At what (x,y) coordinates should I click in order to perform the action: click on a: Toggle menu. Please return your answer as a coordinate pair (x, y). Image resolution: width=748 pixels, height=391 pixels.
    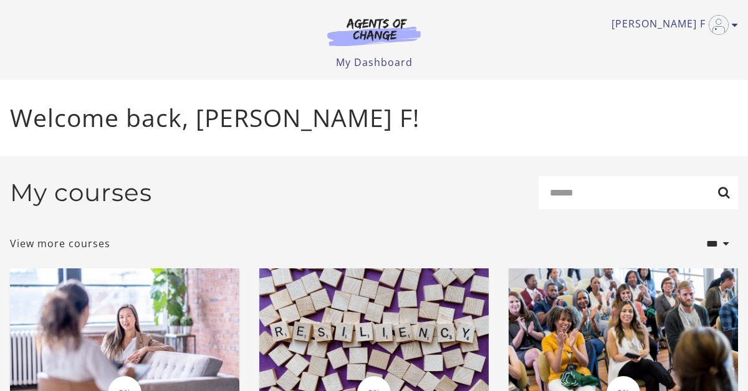
    Looking at the image, I should click on (671, 25).